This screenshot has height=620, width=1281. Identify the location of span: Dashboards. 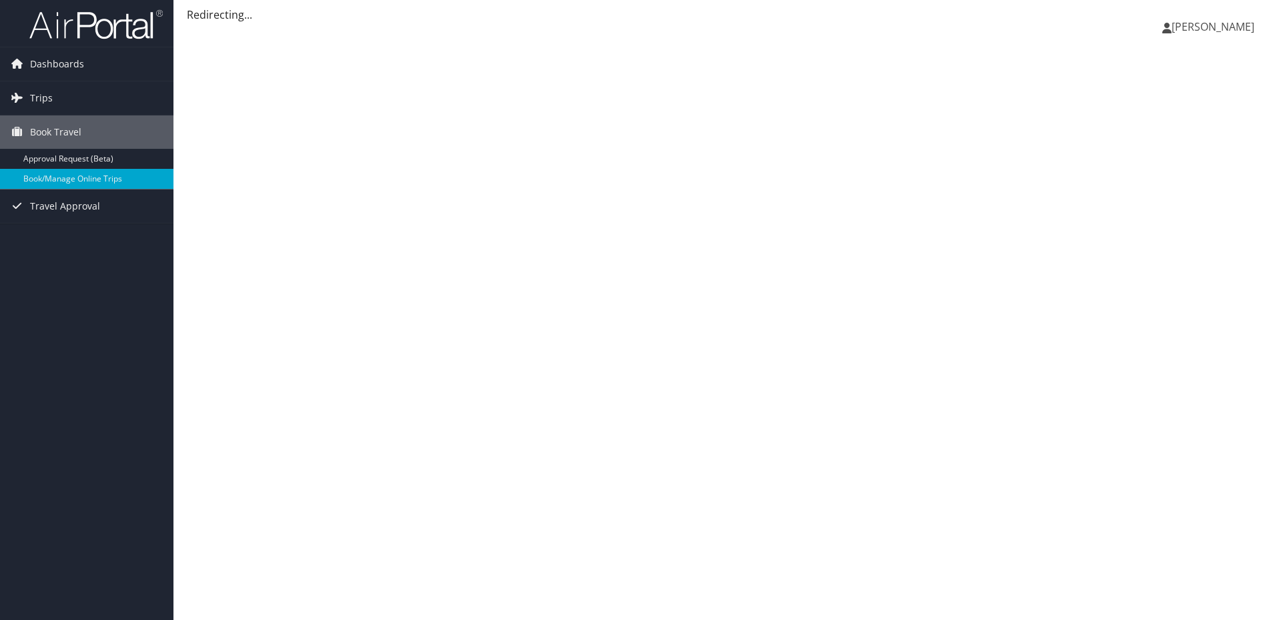
(57, 64).